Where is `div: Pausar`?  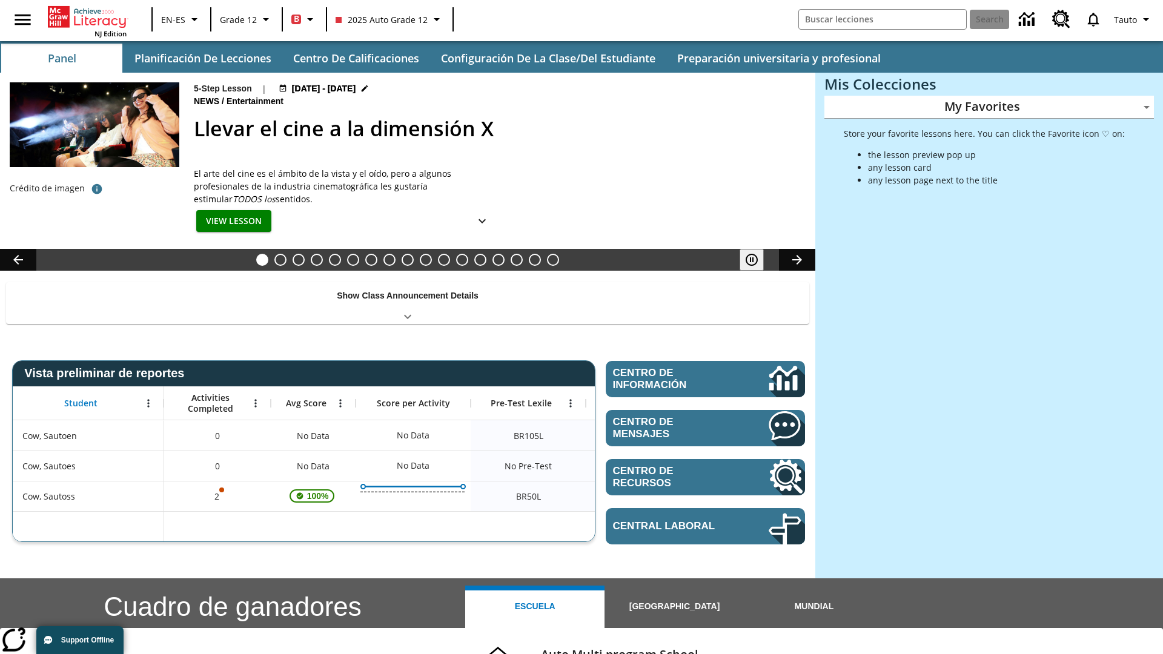 div: Pausar is located at coordinates (758, 260).